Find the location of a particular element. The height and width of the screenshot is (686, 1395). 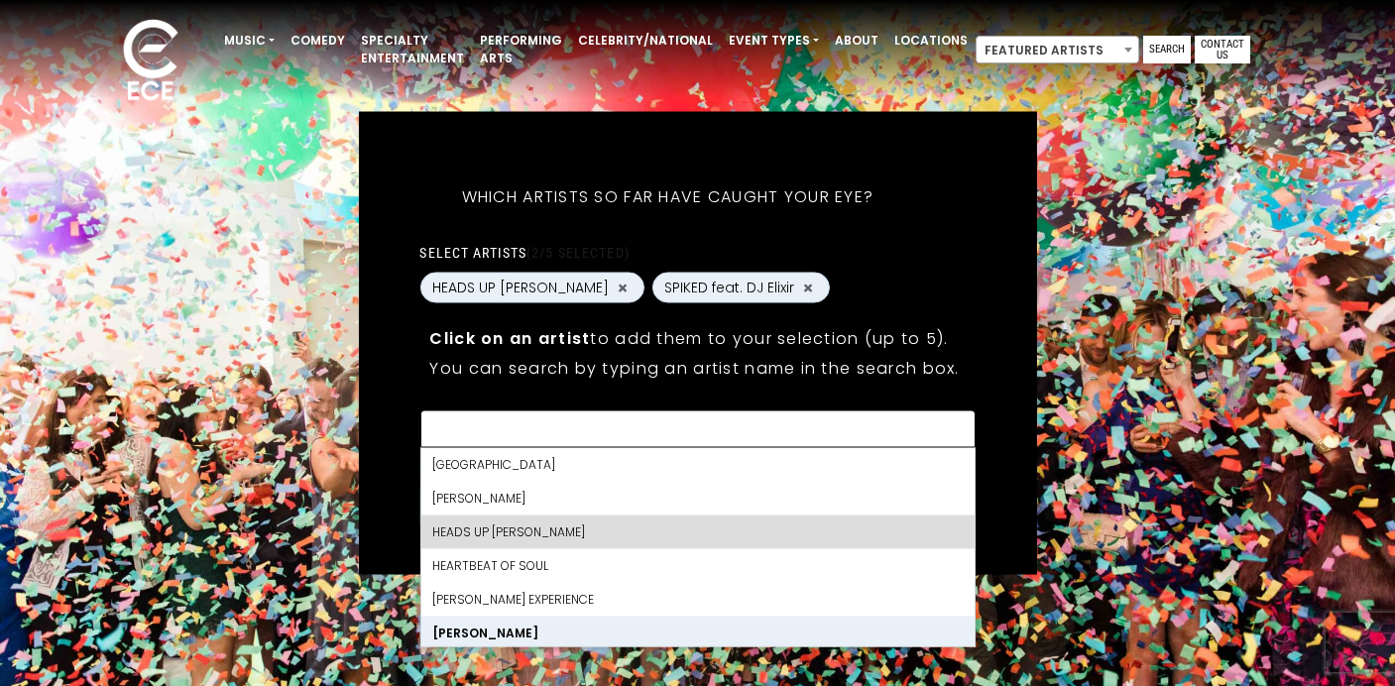

a: Specialty Entertainment is located at coordinates (412, 50).